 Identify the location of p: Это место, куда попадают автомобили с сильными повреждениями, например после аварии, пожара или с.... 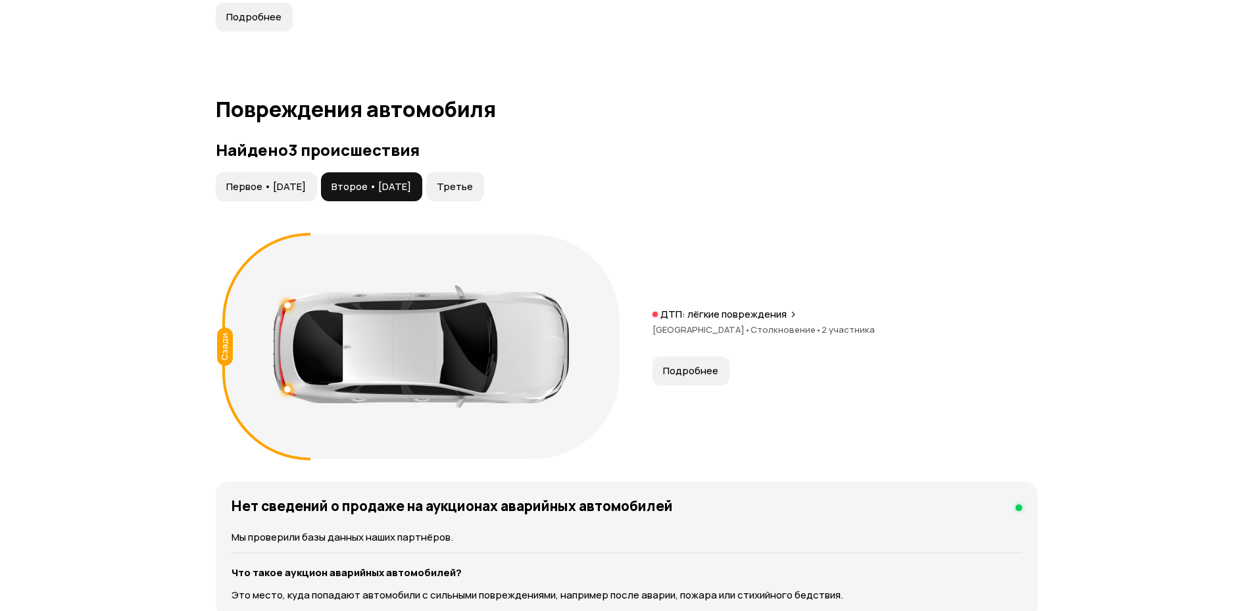
(627, 595).